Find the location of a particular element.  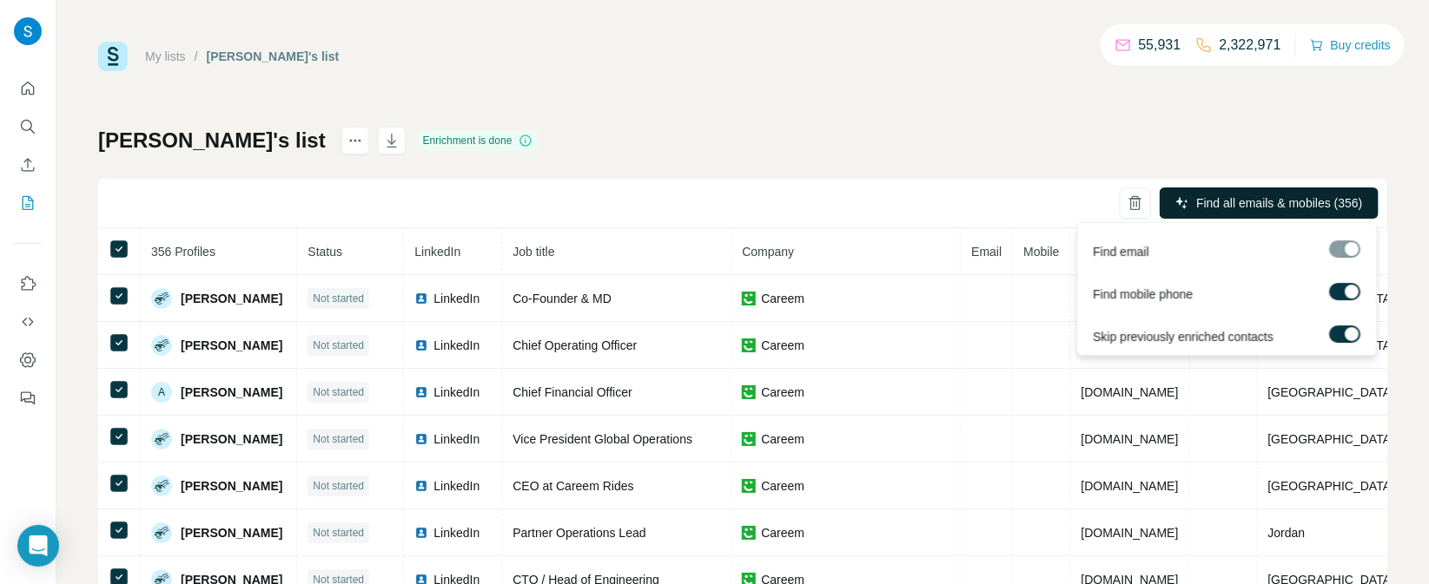

span: Email is located at coordinates (986, 252).